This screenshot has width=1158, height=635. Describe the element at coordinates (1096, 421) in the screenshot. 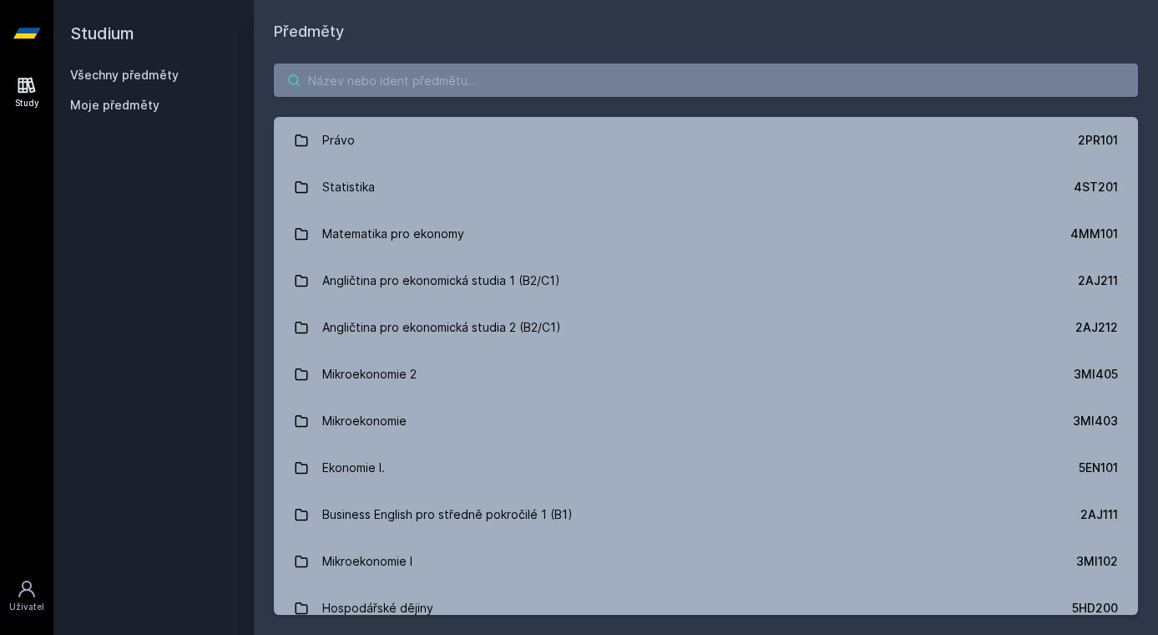

I see `div: 3MI403` at that location.